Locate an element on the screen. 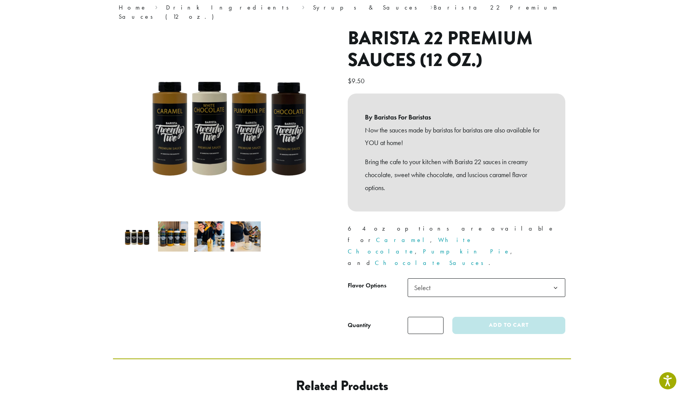 This screenshot has width=684, height=397. a: Home is located at coordinates (133, 7).